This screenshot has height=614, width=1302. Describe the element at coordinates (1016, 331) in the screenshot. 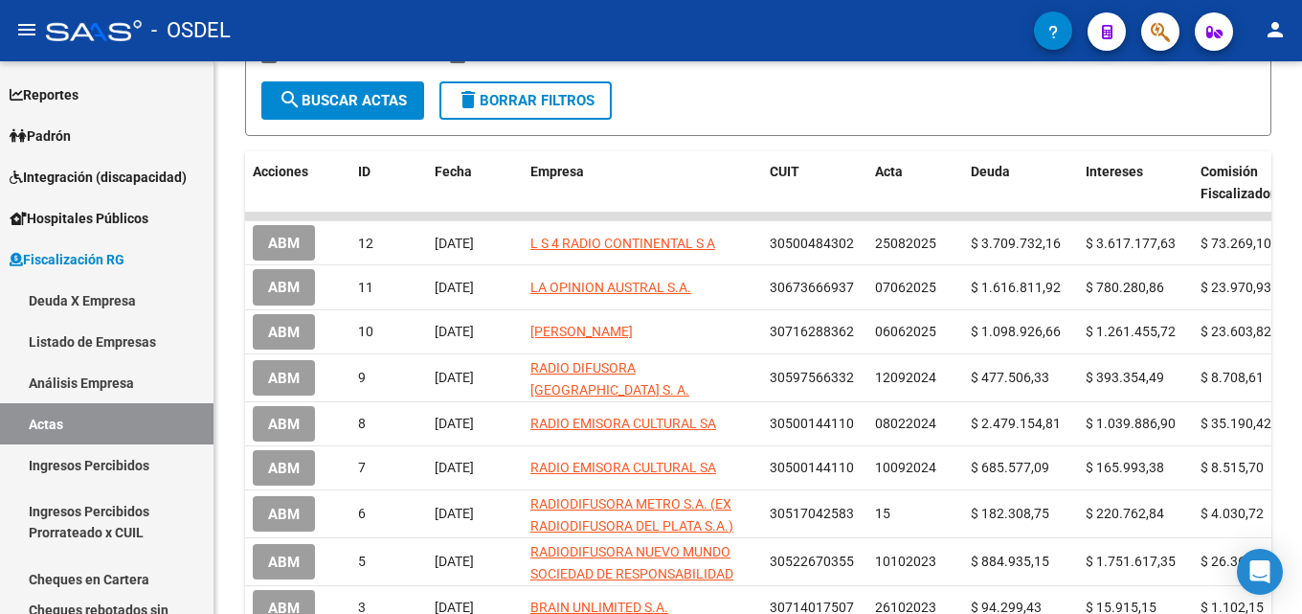

I see `span: $ 1.098.926,66` at that location.